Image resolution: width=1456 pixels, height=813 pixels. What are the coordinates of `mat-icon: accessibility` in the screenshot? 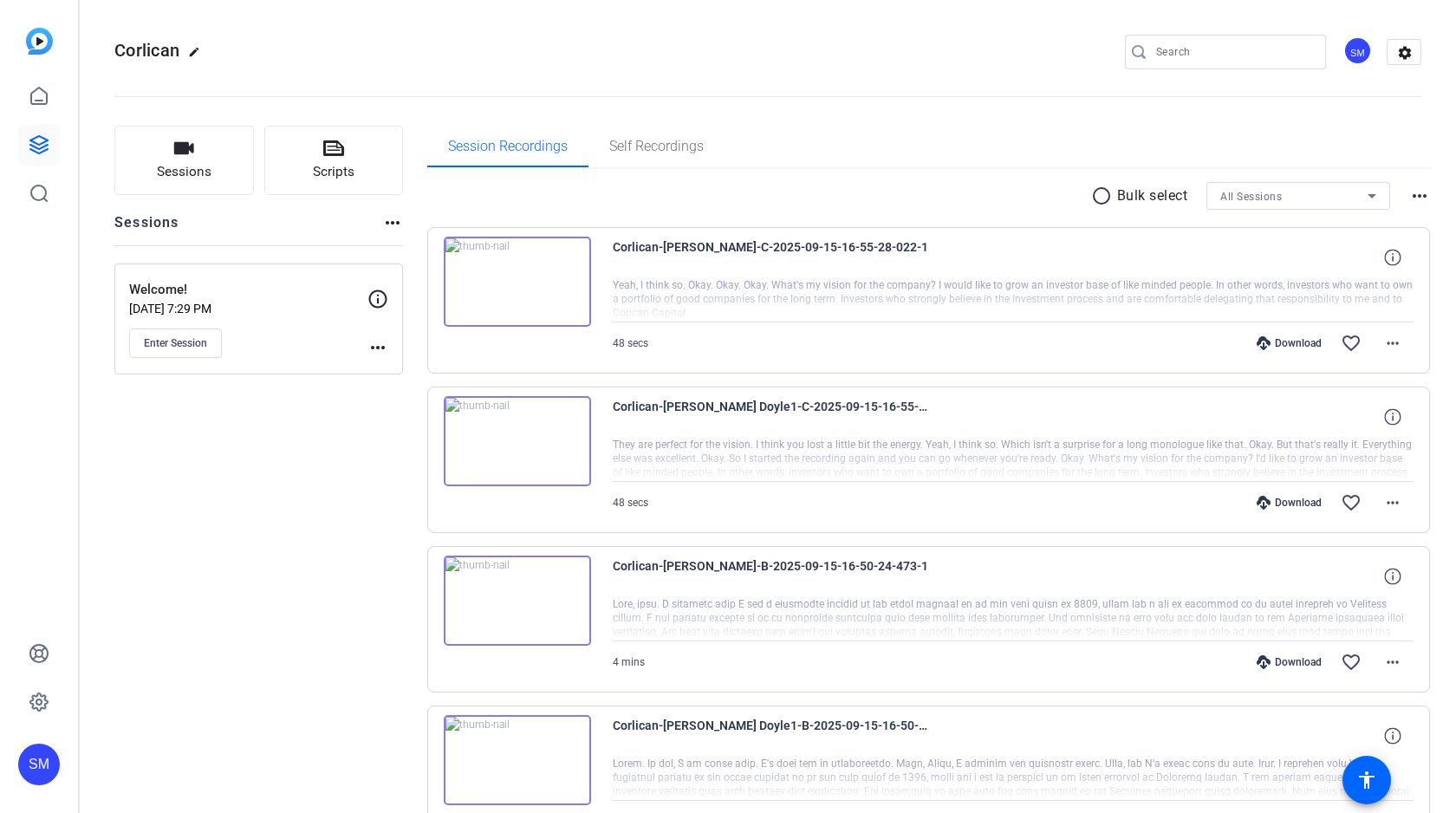 It's located at (1366, 779).